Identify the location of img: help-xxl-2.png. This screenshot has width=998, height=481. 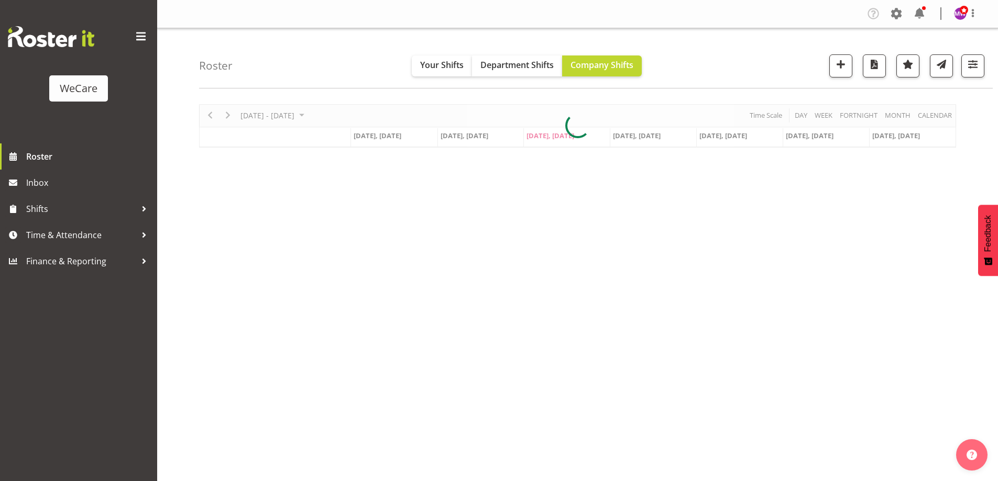
(971, 455).